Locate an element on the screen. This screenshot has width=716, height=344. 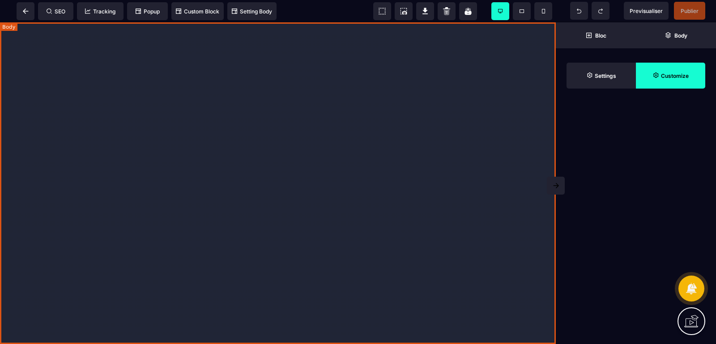
span: SEO is located at coordinates (56, 11).